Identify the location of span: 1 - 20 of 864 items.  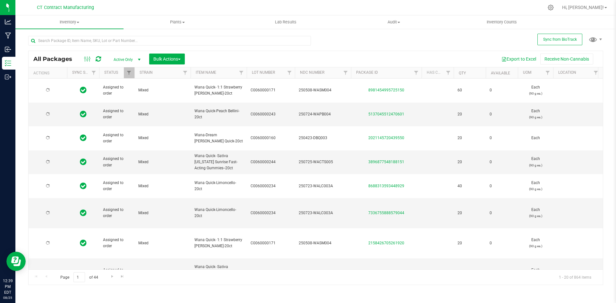
(575, 277).